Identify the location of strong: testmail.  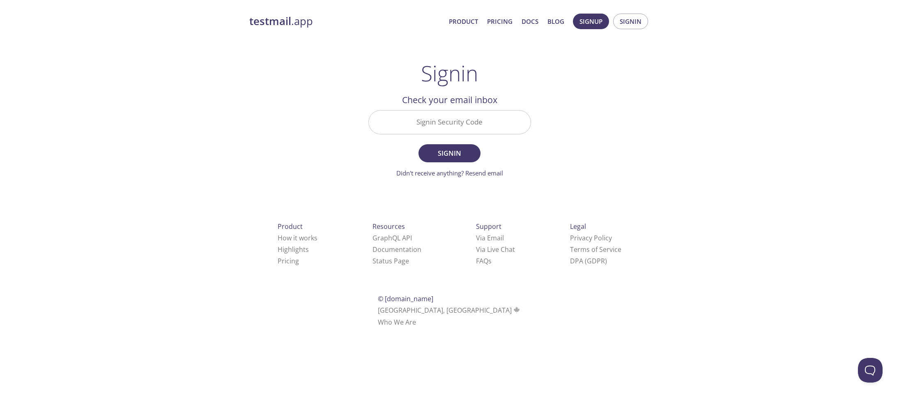
(270, 21).